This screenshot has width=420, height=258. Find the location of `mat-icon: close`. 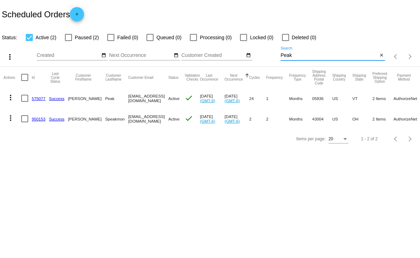

mat-icon: close is located at coordinates (382, 55).